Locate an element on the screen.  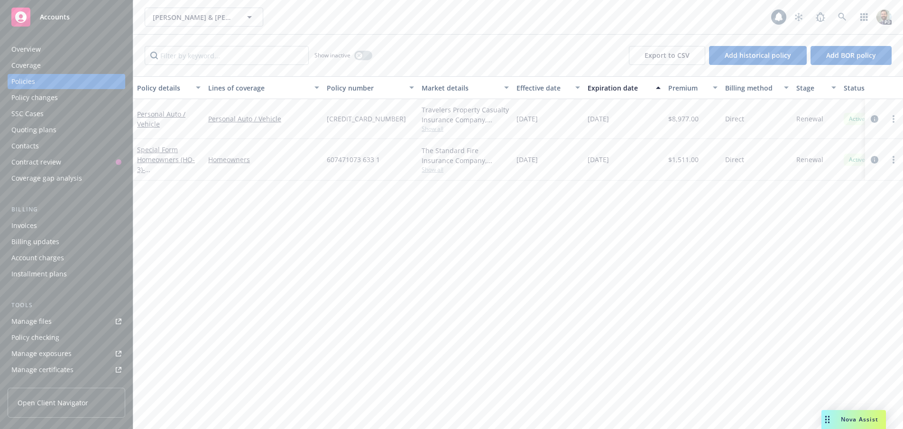
span: Show inactive is located at coordinates (333, 55).